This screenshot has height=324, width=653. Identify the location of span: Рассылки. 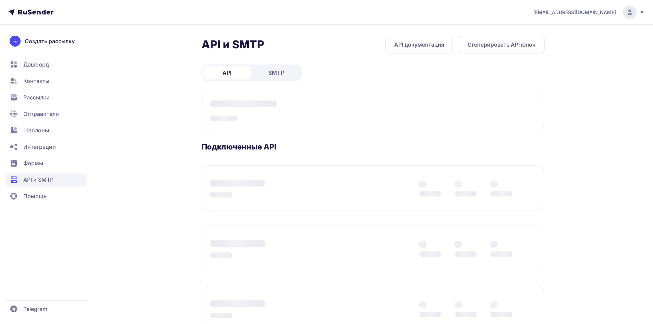
(36, 97).